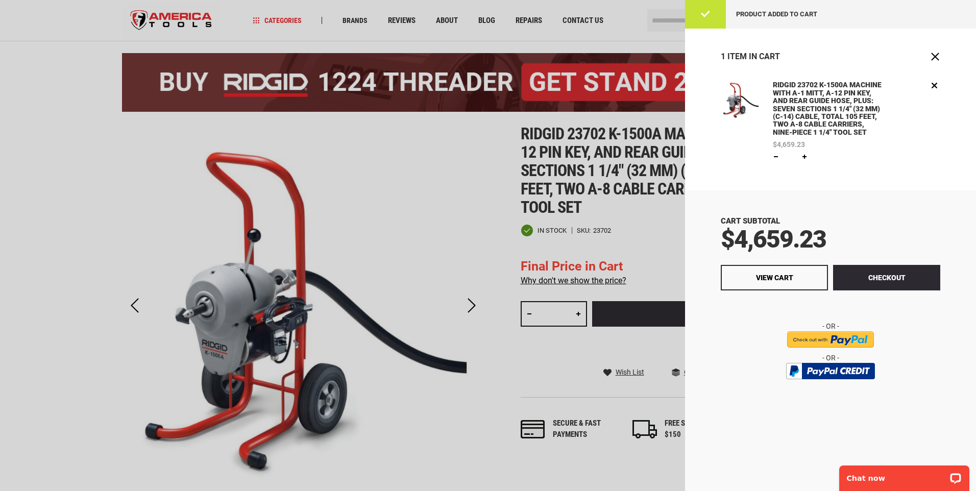 The image size is (976, 491). What do you see at coordinates (774, 278) in the screenshot?
I see `a: View Cart` at bounding box center [774, 278].